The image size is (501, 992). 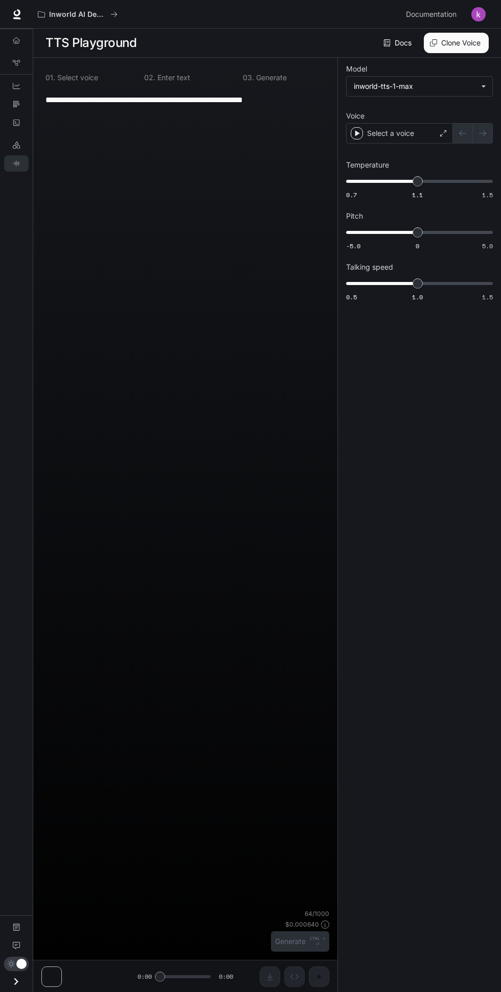 What do you see at coordinates (16, 123) in the screenshot?
I see `a: Logs` at bounding box center [16, 123].